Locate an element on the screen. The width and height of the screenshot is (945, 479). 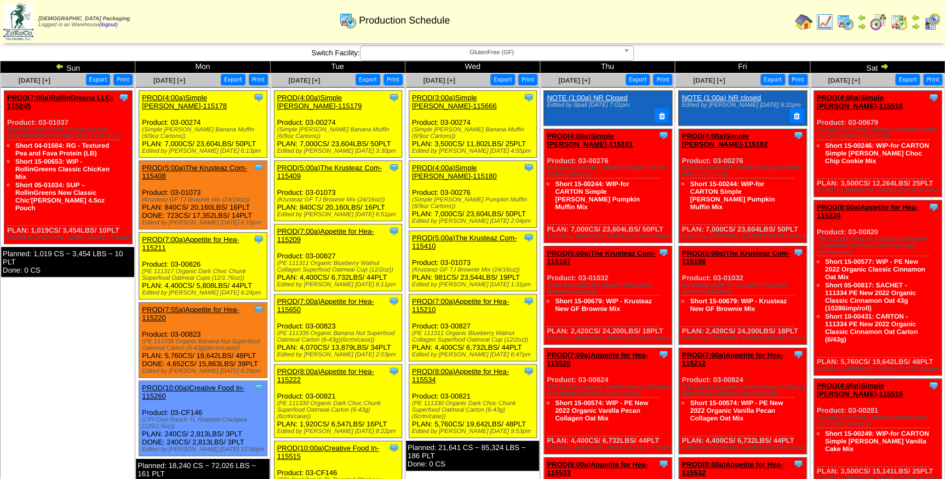
a: PROD(7:00a)Appetite for Hea-115650 is located at coordinates (325, 306).